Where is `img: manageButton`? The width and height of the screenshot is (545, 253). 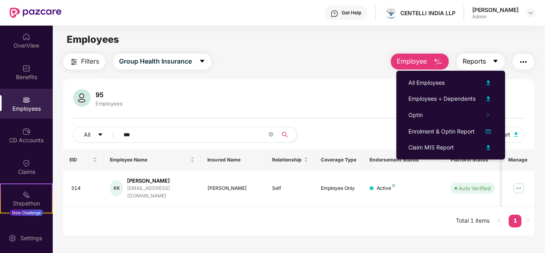 img: manageButton is located at coordinates (519, 188).